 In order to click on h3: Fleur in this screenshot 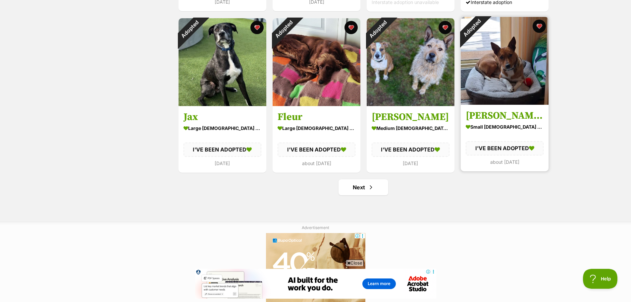, I will do `click(317, 117)`.